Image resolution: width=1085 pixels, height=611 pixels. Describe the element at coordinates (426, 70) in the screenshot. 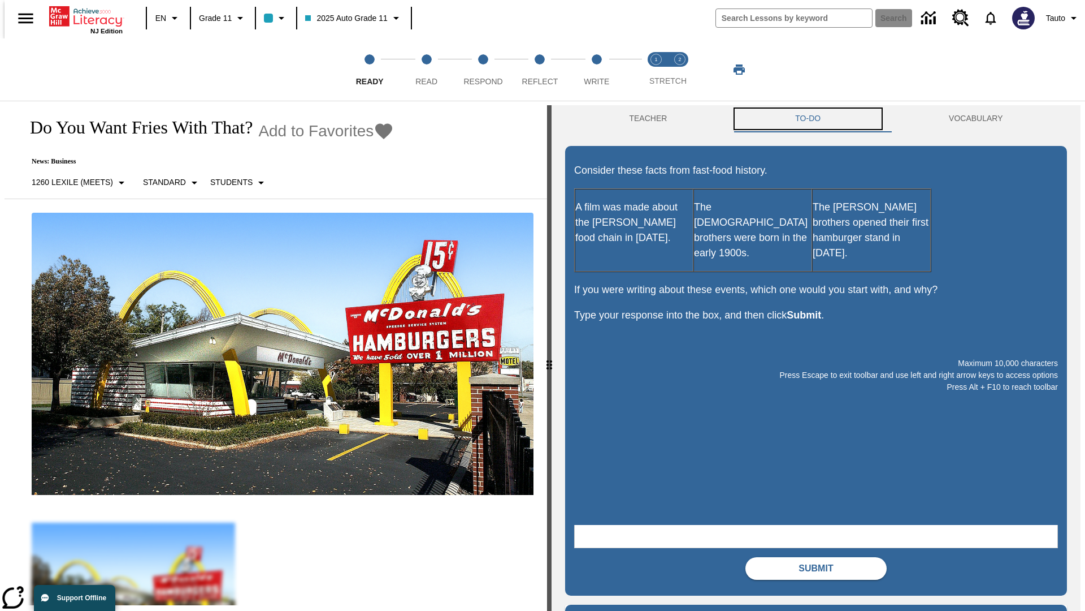

I see `button: Read step 2 of 5` at that location.